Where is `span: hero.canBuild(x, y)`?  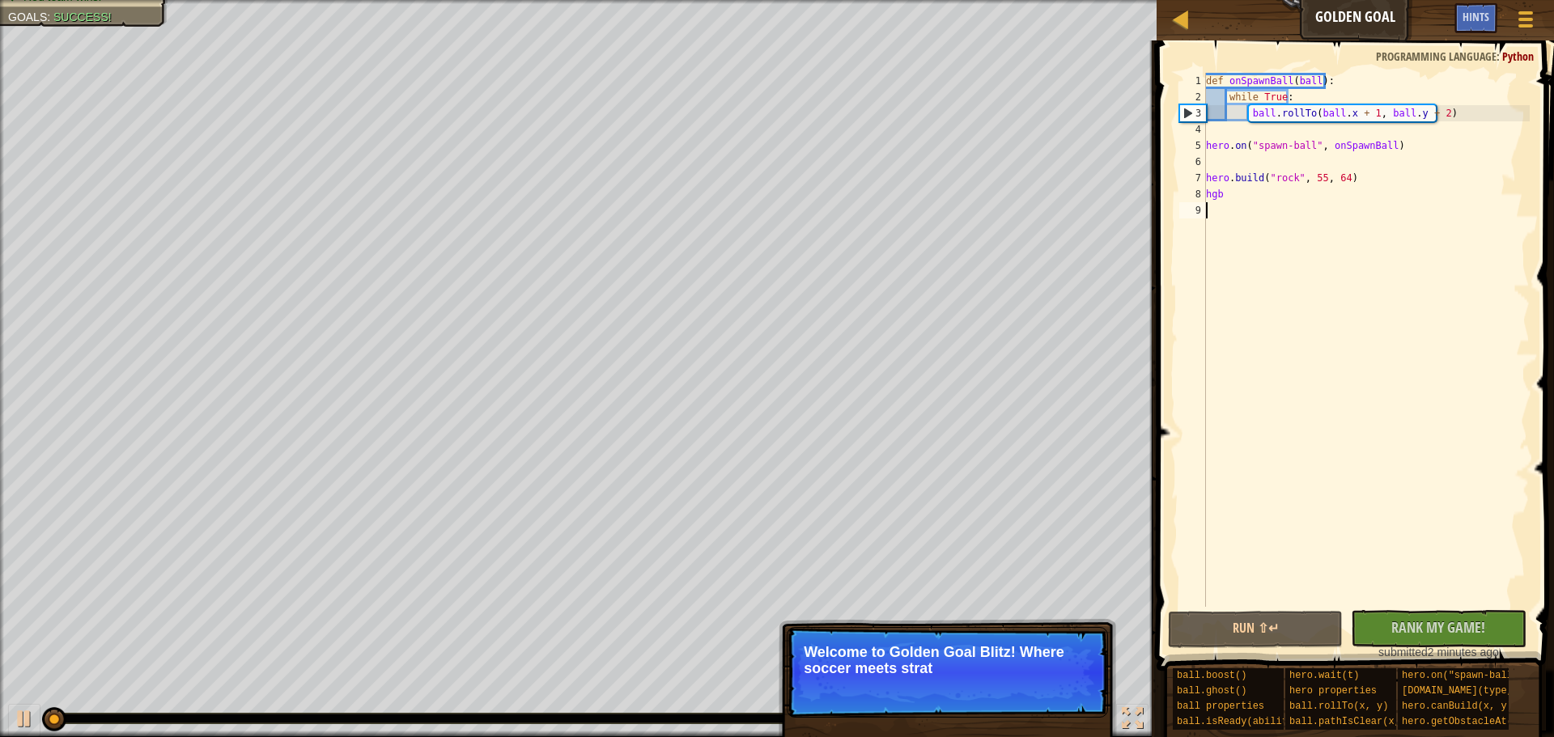 span: hero.canBuild(x, y) is located at coordinates (1456, 706).